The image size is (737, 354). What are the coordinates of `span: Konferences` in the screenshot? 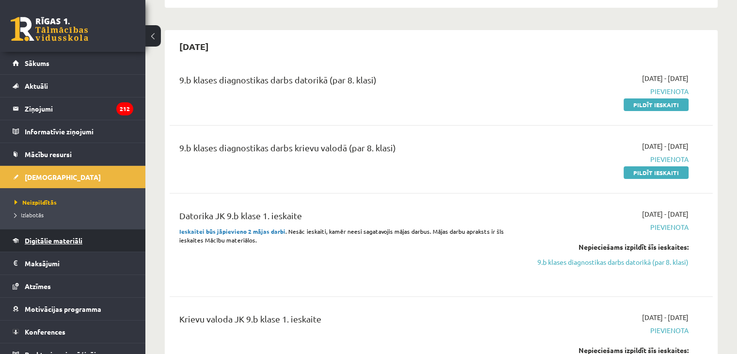 It's located at (45, 332).